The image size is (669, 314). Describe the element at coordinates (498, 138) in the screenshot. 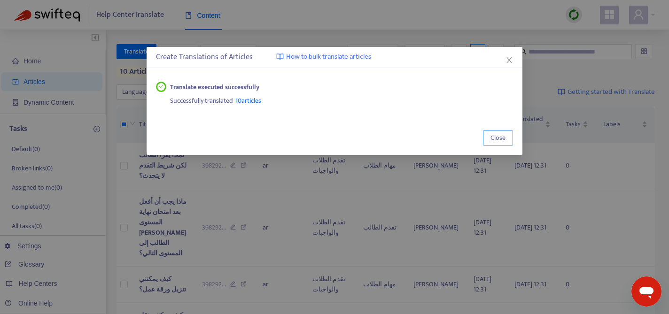

I see `span: Close` at that location.